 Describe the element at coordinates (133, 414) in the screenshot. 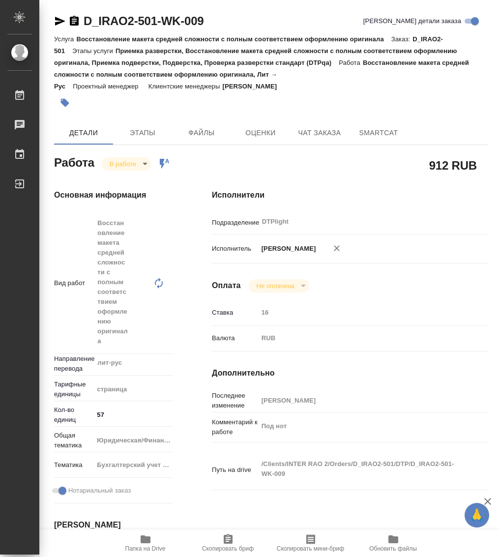

I see `input: ✎ Введи что-нибудь` at that location.